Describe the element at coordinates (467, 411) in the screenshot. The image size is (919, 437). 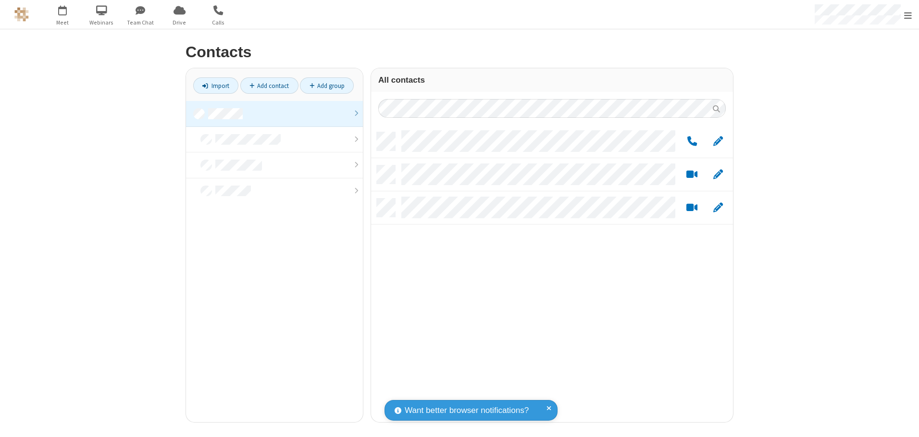
I see `span: Want better browser notifications?` at that location.